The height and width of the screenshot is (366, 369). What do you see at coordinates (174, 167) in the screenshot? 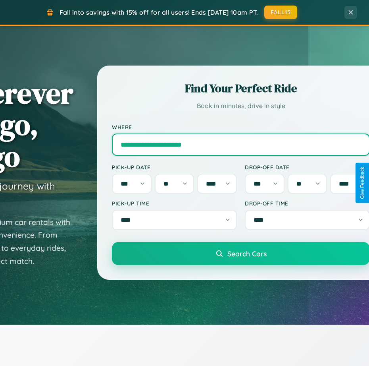
I see `label: Pick-up Date` at bounding box center [174, 167].